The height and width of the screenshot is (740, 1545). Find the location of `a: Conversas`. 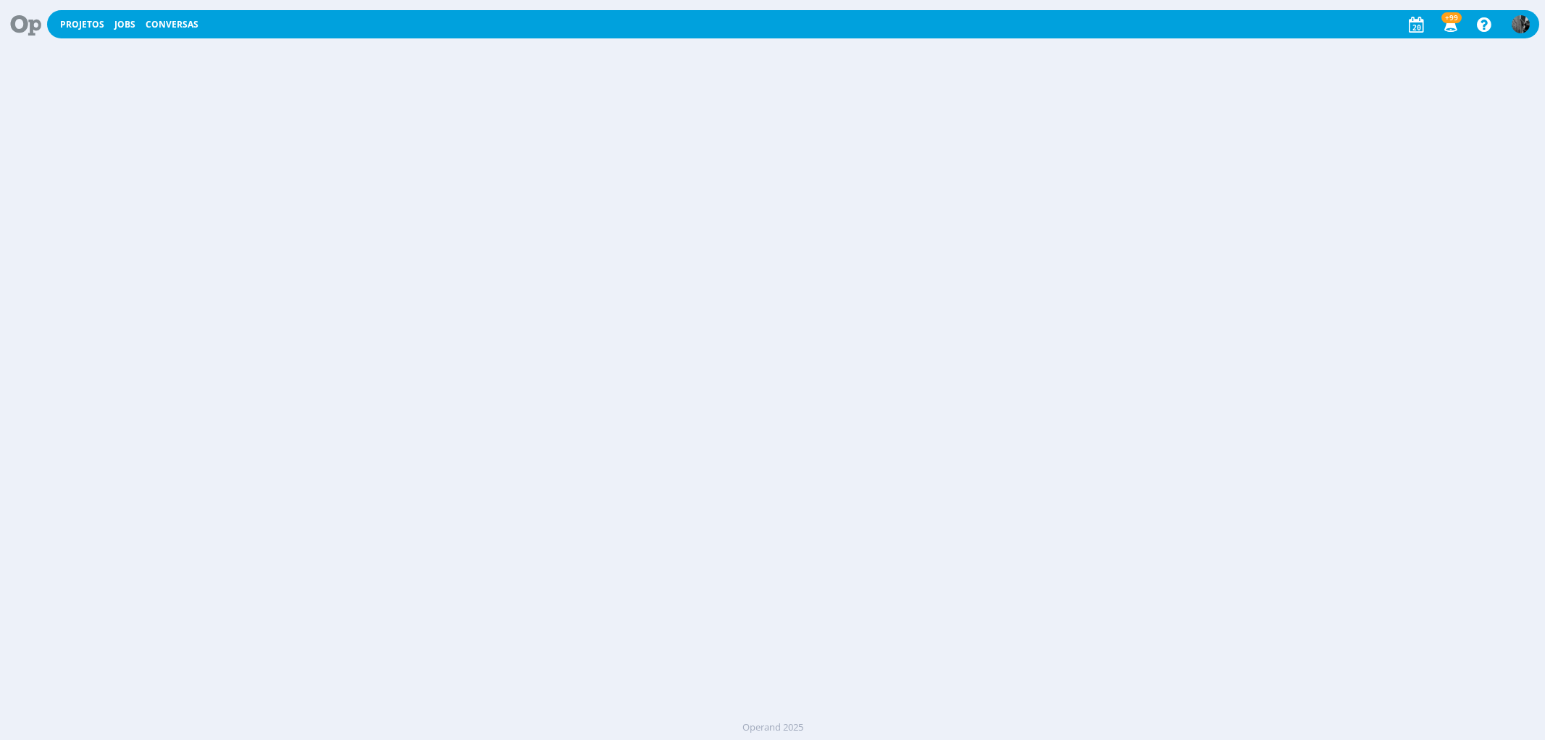

a: Conversas is located at coordinates (172, 24).